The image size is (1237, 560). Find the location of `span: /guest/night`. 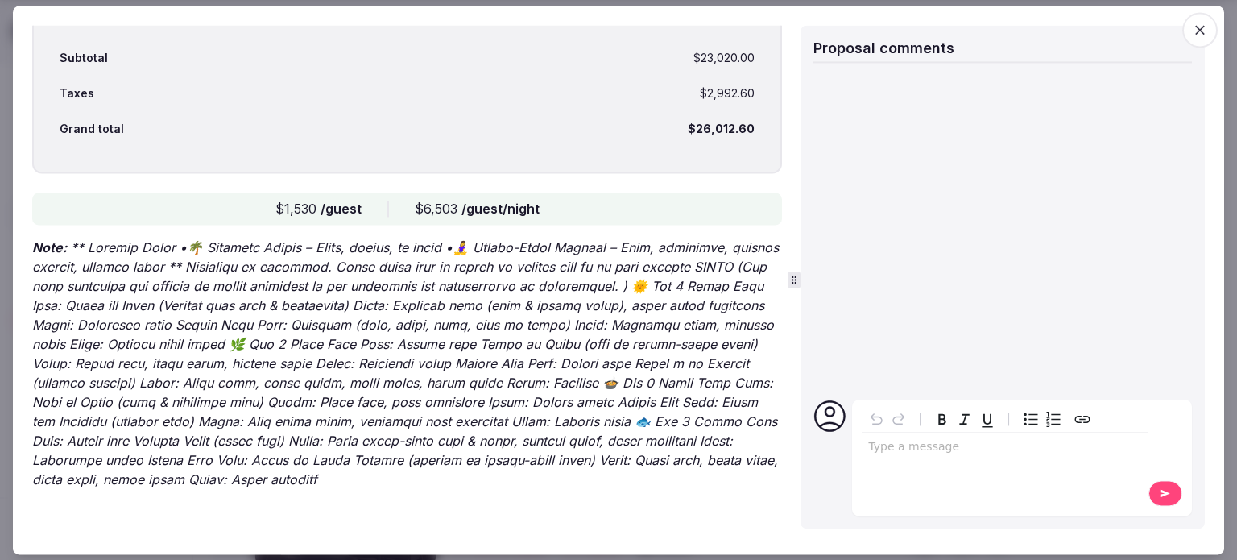

span: /guest/night is located at coordinates (500, 209).